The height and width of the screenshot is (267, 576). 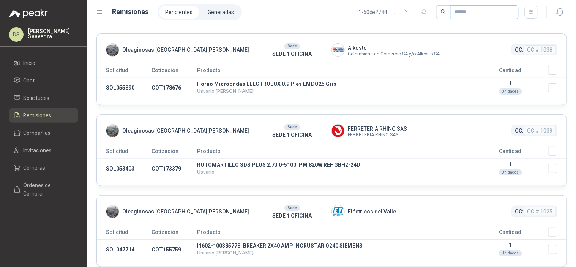 What do you see at coordinates (335, 165) in the screenshot?
I see `p: ROTOMARTILLO SDS PLUS 2.7J 0-5100 IPM 820W REF GBH2-24D` at bounding box center [335, 165].